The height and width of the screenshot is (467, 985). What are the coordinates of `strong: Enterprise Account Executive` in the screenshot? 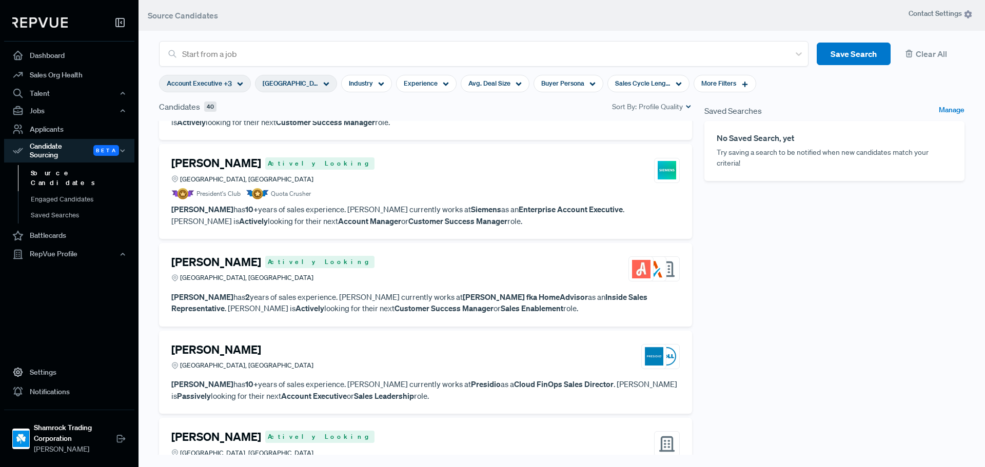 It's located at (571, 209).